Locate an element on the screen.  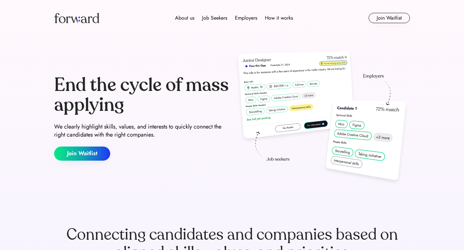
div: End the cycle of mass applying is located at coordinates (142, 95).